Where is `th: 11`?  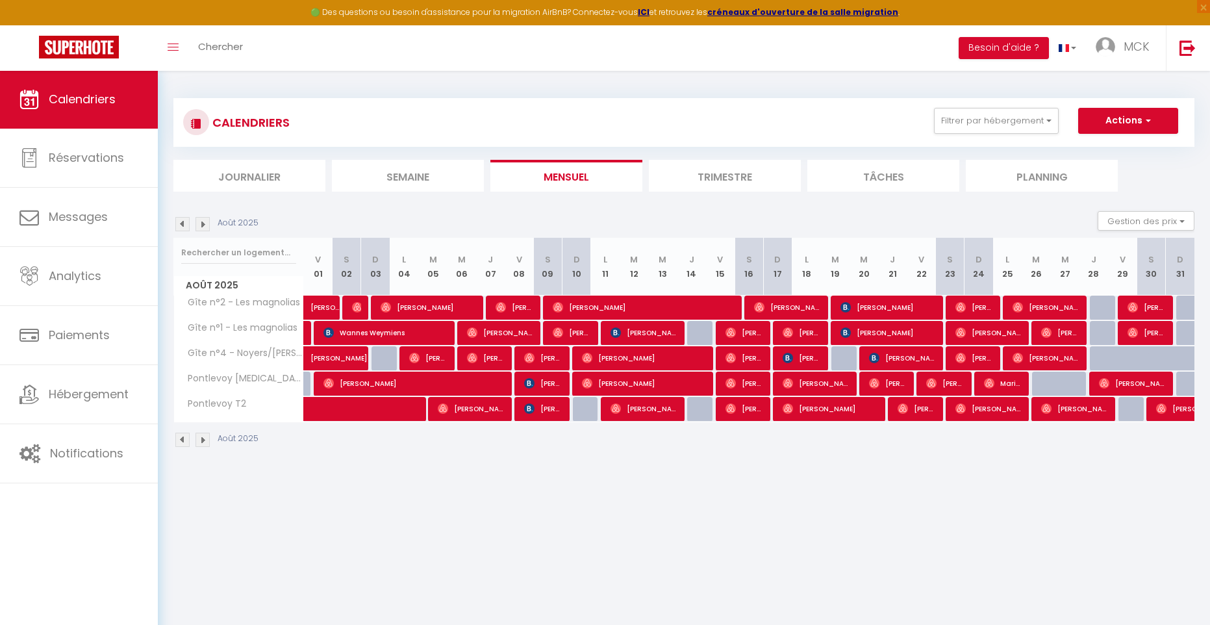 th: 11 is located at coordinates (605, 266).